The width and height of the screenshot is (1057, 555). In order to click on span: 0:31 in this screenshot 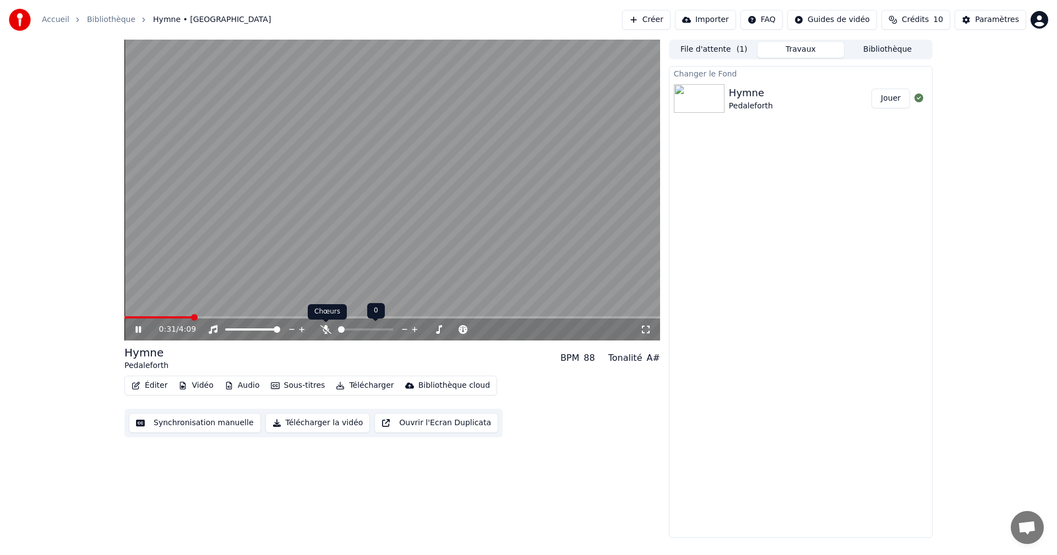, I will do `click(167, 330)`.